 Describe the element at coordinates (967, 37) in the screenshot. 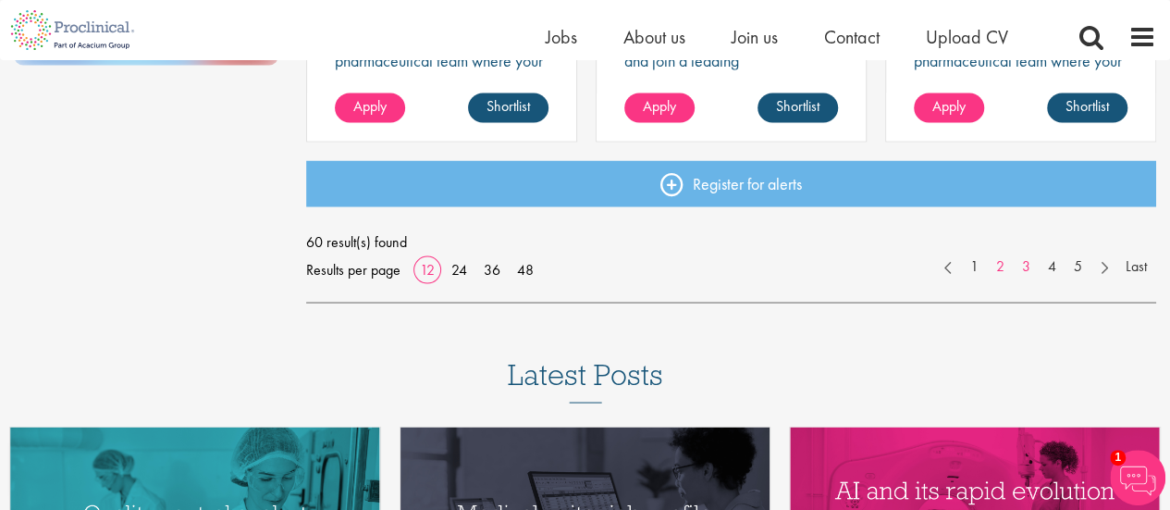

I see `a: Upload CV` at that location.